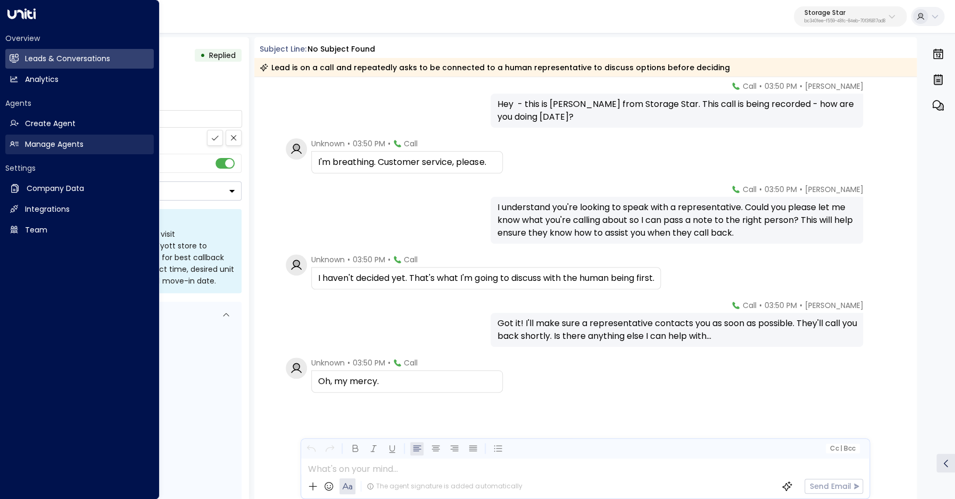 This screenshot has width=955, height=499. I want to click on h2: Analytics, so click(41, 79).